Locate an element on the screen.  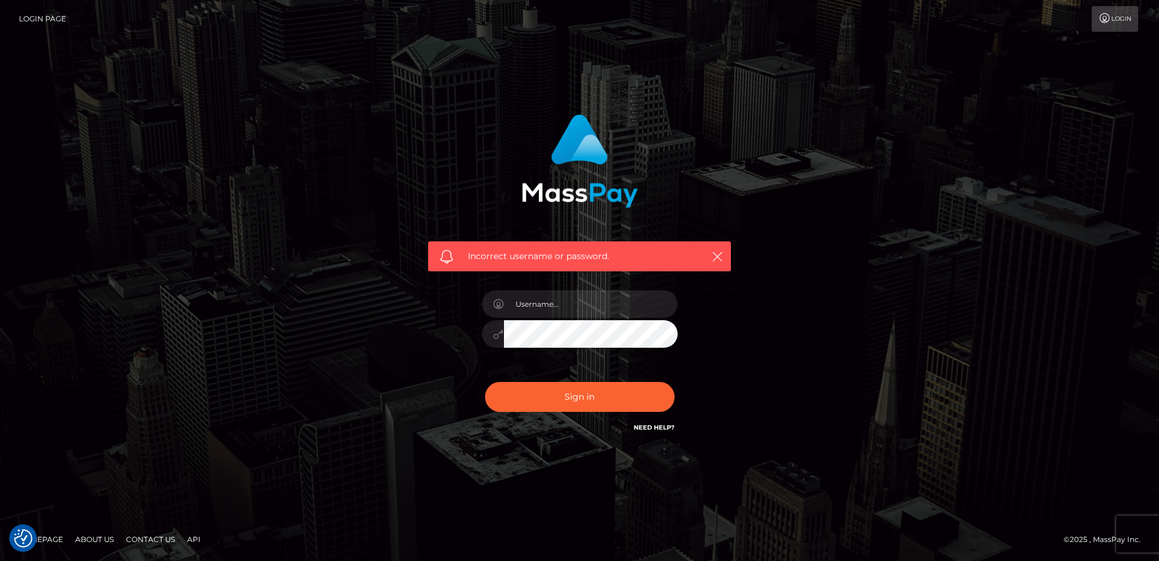
button: Sign in is located at coordinates (580, 397).